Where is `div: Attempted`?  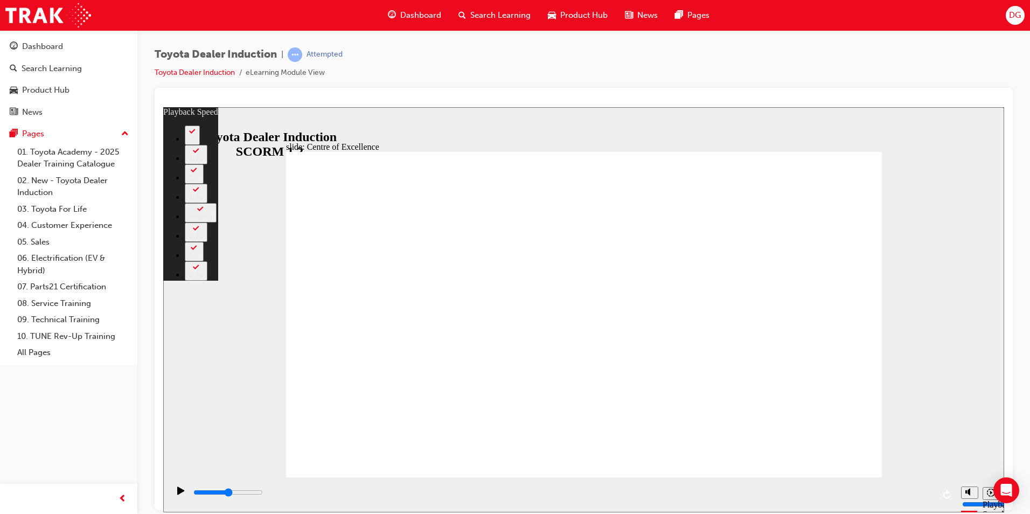
div: Attempted is located at coordinates (324, 54).